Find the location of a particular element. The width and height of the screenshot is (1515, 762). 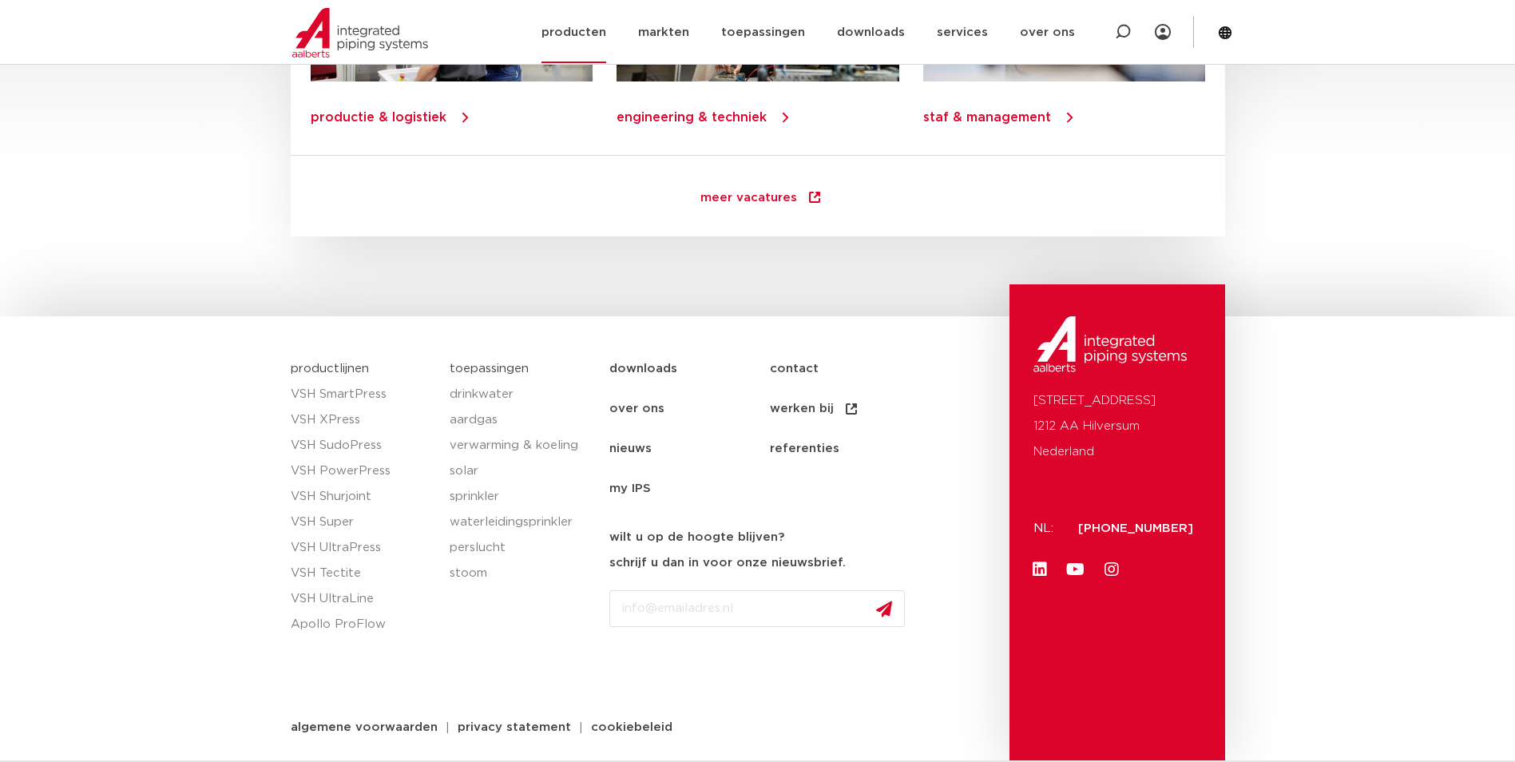

a: markten is located at coordinates (664, 32).